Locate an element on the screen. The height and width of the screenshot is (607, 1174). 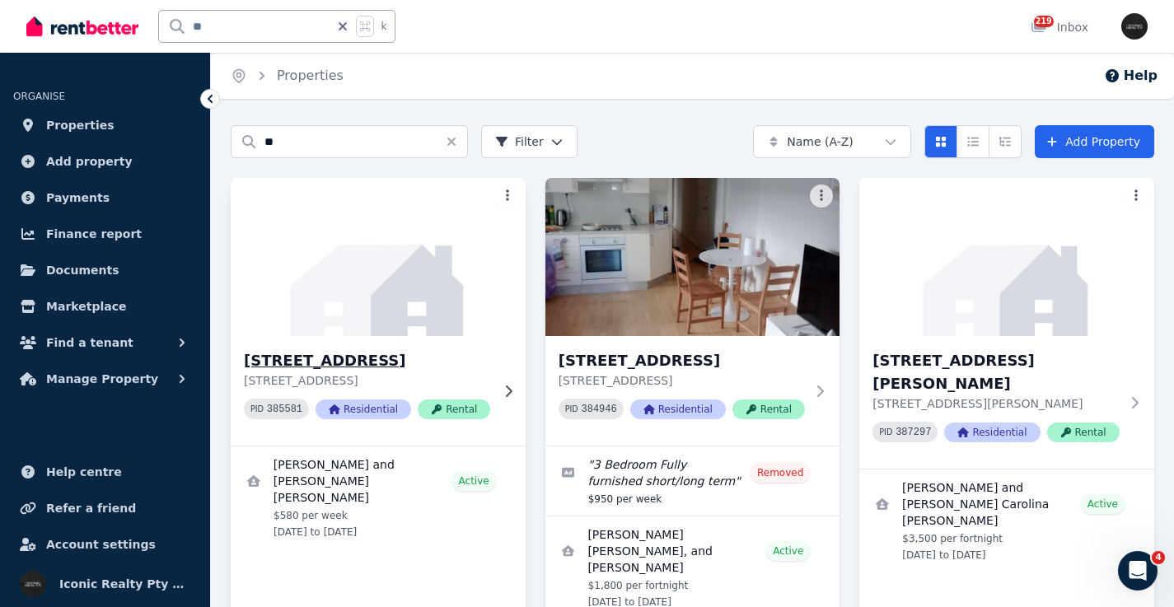
span: Name (A-Z) is located at coordinates (820, 142).